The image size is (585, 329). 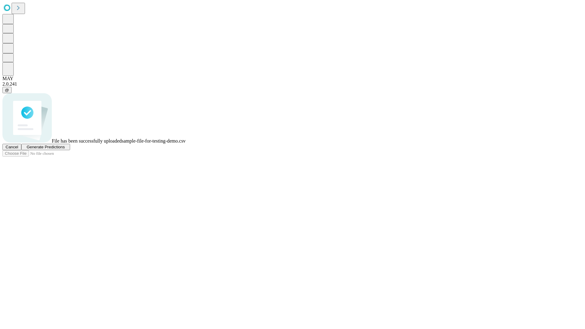 I want to click on span: sample-file-for-testing-demo.csv, so click(x=153, y=141).